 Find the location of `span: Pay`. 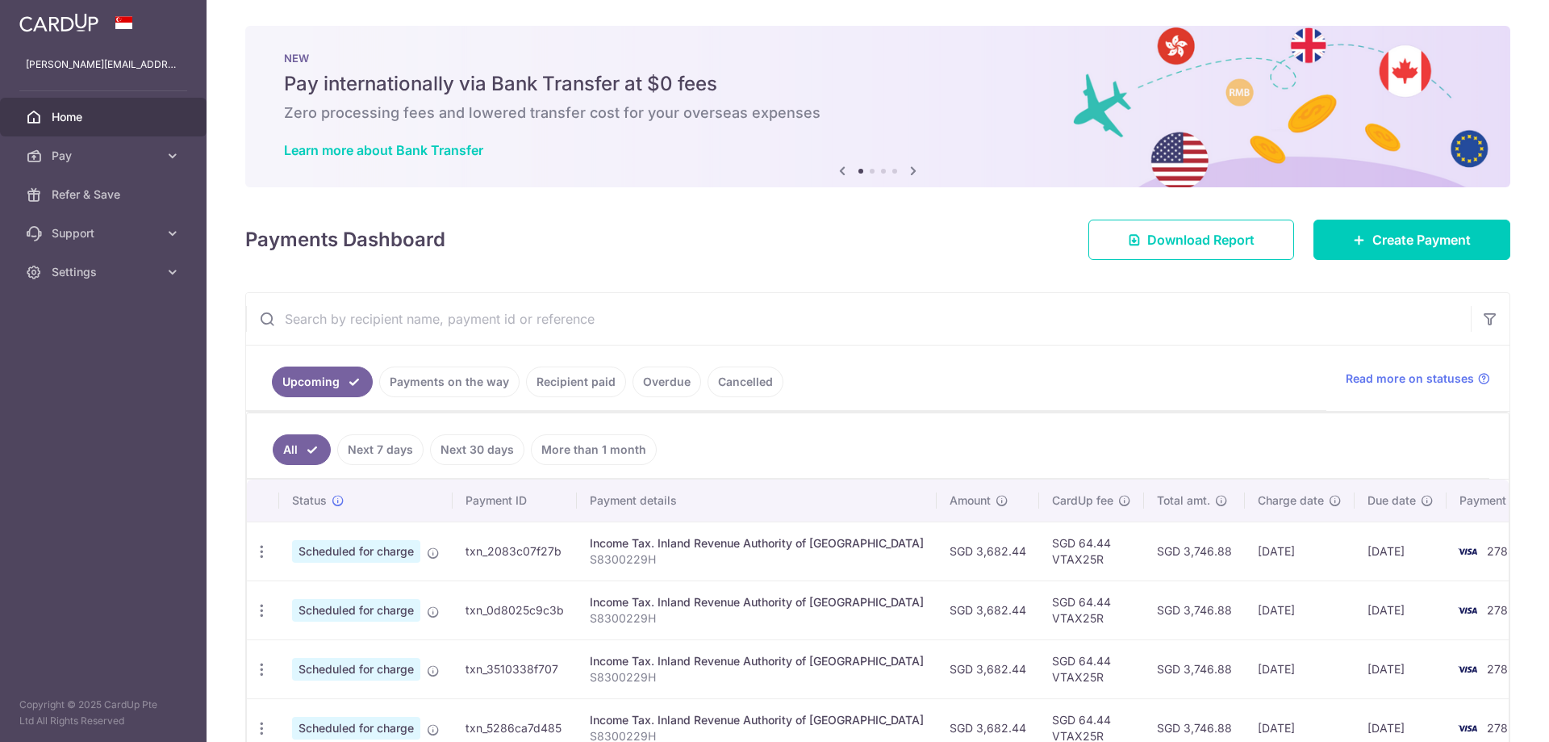

span: Pay is located at coordinates (105, 156).